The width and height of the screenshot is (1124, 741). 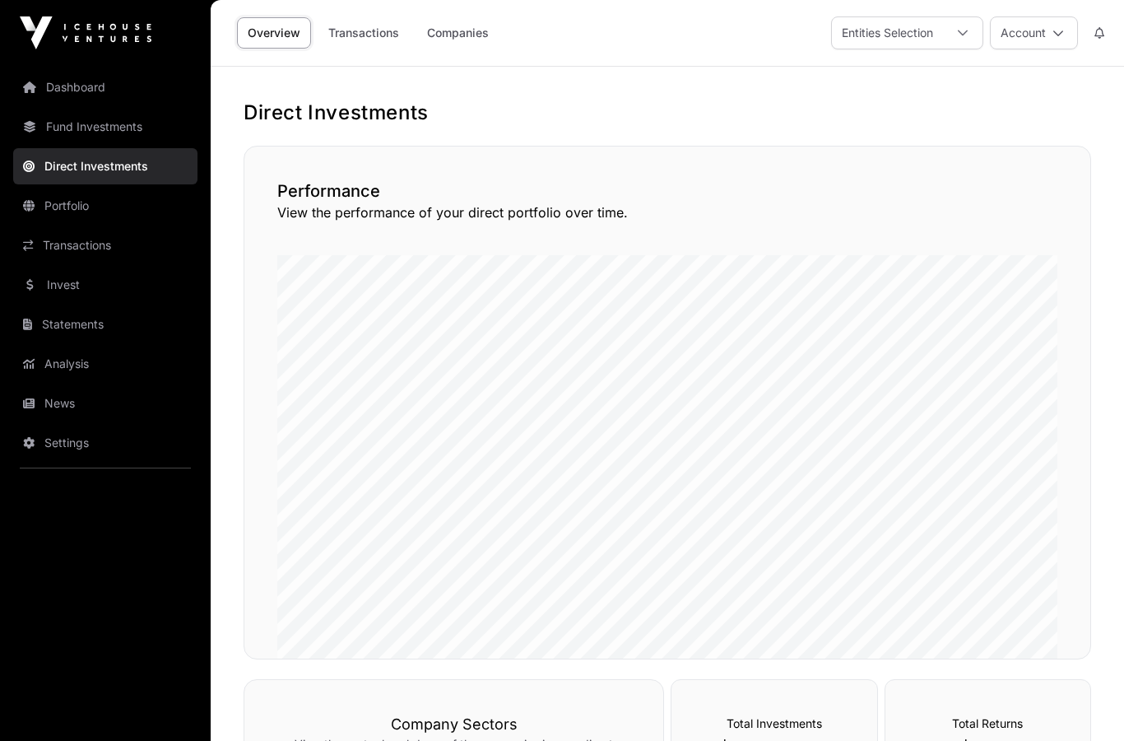 What do you see at coordinates (105, 206) in the screenshot?
I see `a: Portfolio` at bounding box center [105, 206].